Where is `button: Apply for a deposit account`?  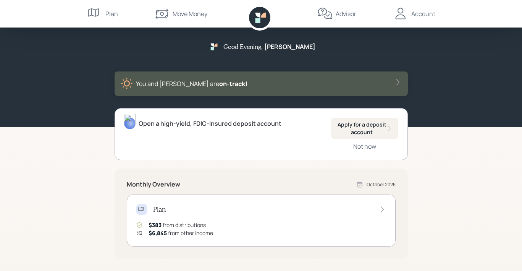 button: Apply for a deposit account is located at coordinates (365, 128).